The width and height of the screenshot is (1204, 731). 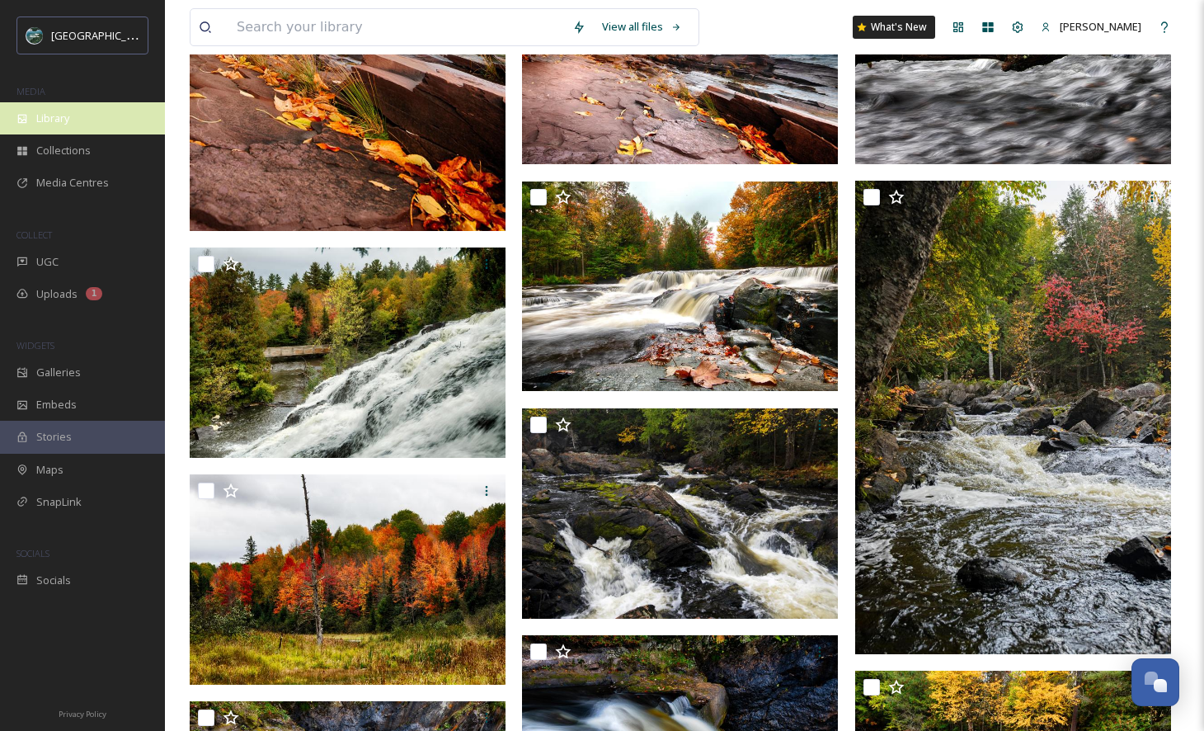 I want to click on span: MEDIA, so click(x=31, y=91).